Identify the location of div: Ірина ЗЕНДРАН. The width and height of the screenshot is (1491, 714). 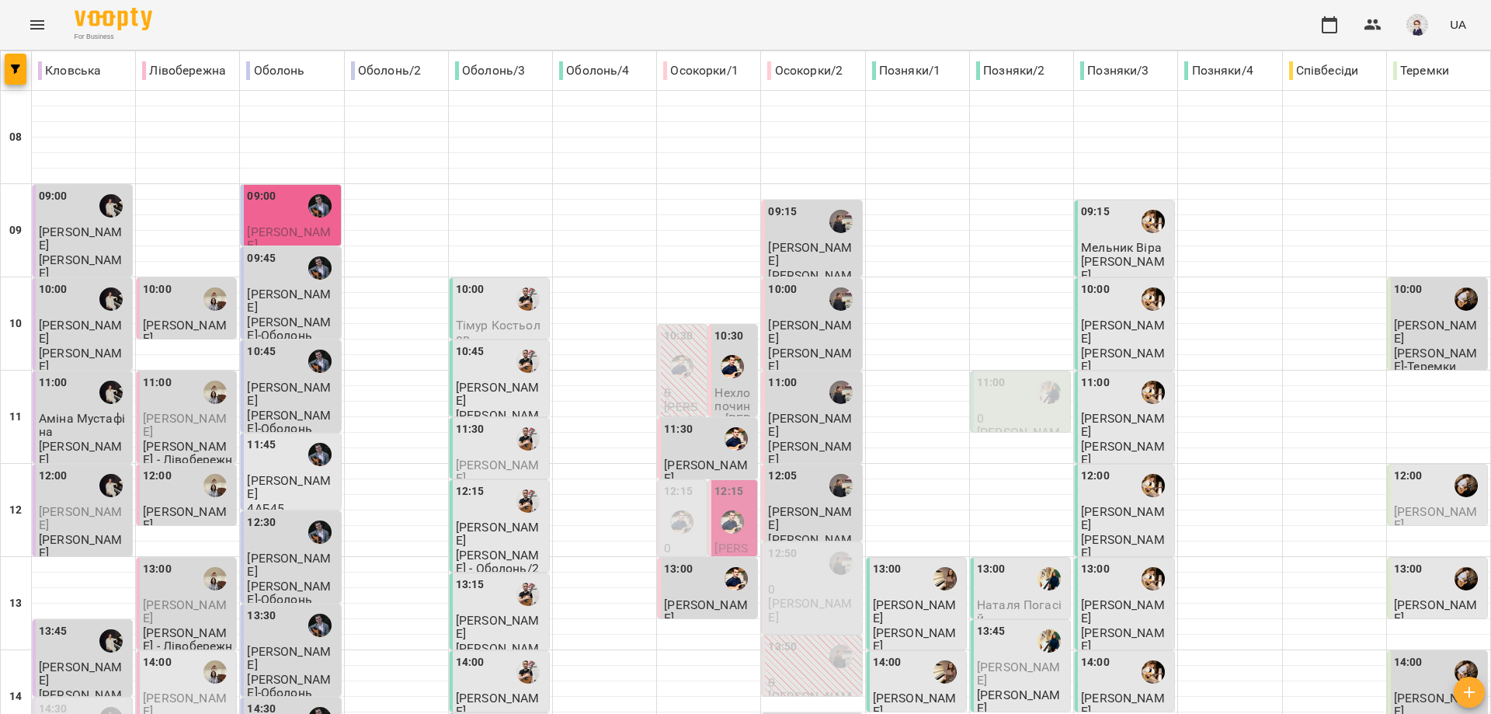
(945, 579).